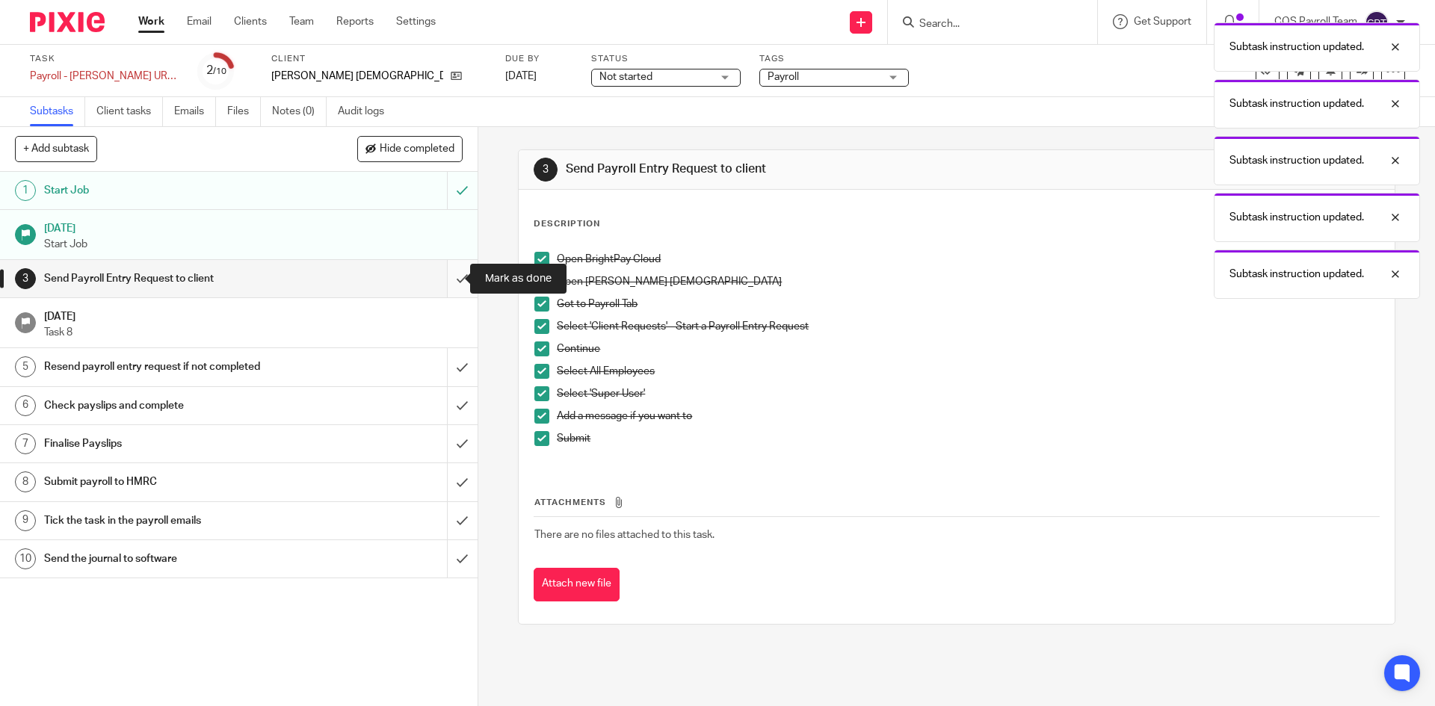  What do you see at coordinates (173, 367) in the screenshot?
I see `h1: Resend payroll entry request if not completed` at bounding box center [173, 367].